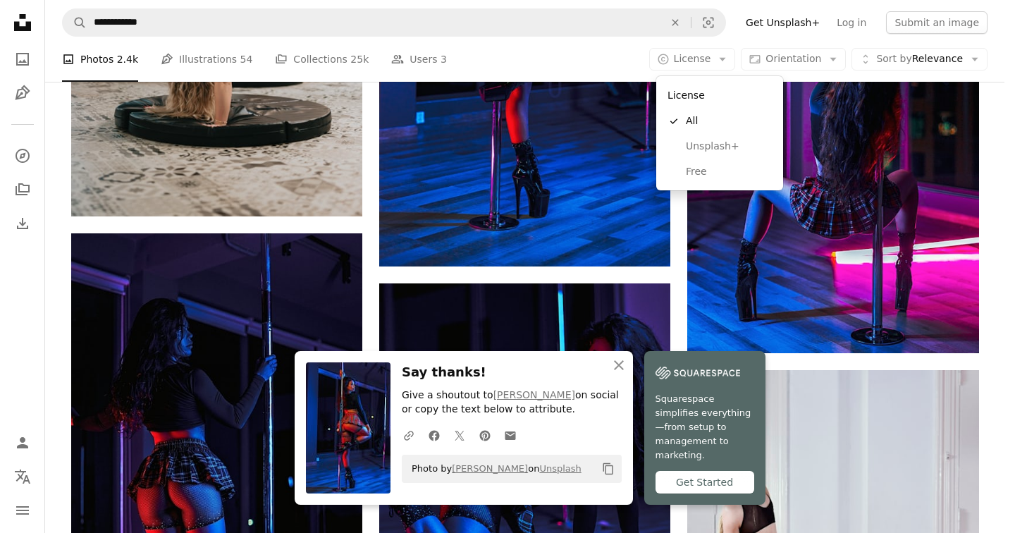  What do you see at coordinates (729, 147) in the screenshot?
I see `span: Unsplash+` at bounding box center [729, 147].